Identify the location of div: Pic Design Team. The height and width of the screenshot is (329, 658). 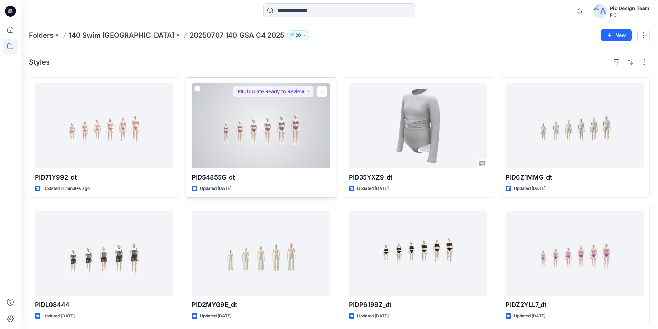
(630, 8).